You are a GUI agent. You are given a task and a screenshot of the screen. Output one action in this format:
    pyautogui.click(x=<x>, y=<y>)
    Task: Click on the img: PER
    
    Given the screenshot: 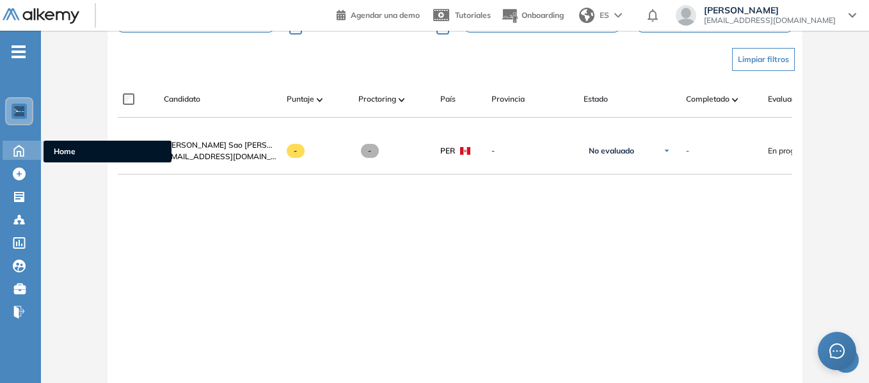 What is the action you would take?
    pyautogui.click(x=465, y=151)
    